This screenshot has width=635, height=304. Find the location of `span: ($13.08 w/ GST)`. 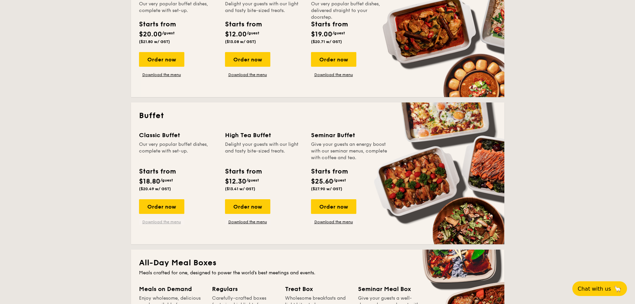

span: ($13.08 w/ GST) is located at coordinates (241, 42).